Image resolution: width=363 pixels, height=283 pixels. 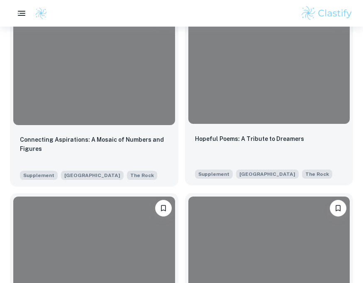 What do you see at coordinates (94, 144) in the screenshot?
I see `p: Connecting Aspirations: A Mosaic of Numbers and Figures` at bounding box center [94, 144].